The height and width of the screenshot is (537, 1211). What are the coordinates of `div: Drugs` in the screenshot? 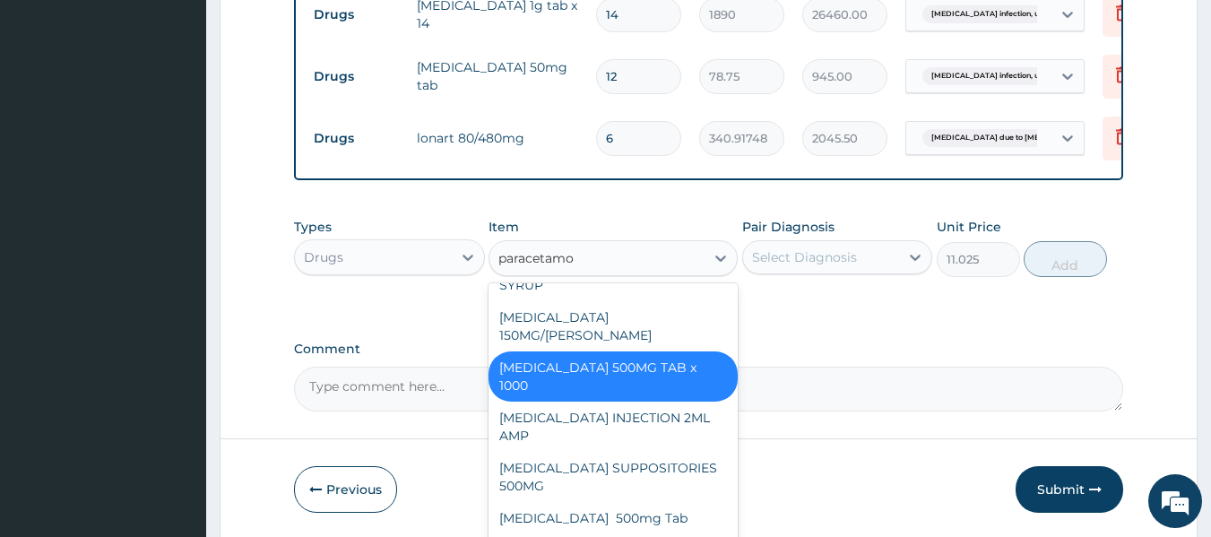 It's located at (324, 257).